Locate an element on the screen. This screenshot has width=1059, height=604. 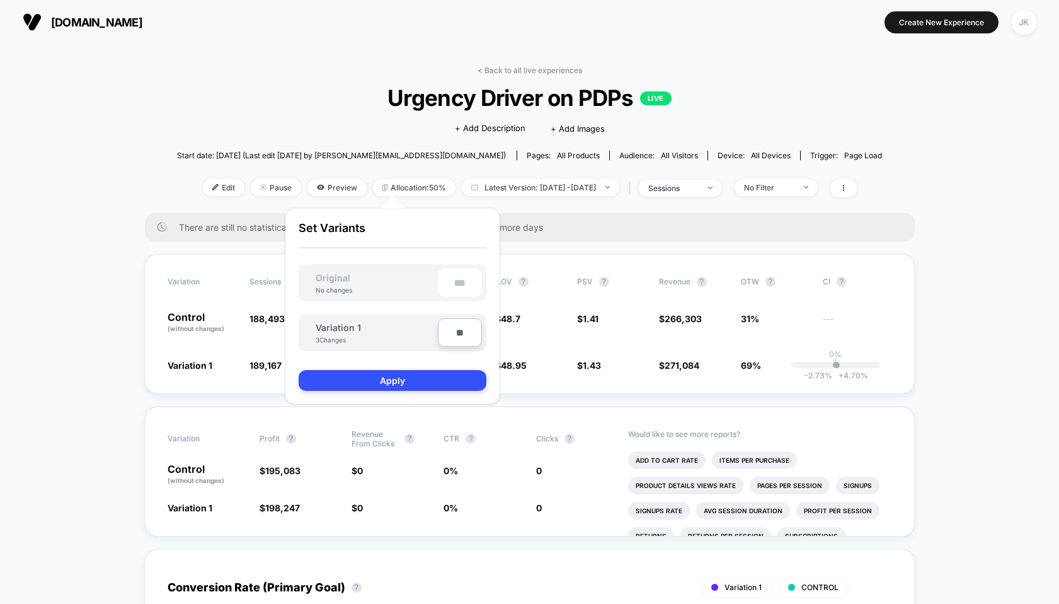
span: 1.43 is located at coordinates (592, 365).